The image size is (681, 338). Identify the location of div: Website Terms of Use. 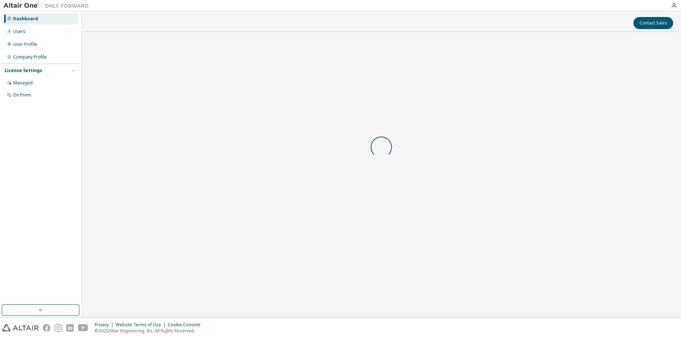
(142, 325).